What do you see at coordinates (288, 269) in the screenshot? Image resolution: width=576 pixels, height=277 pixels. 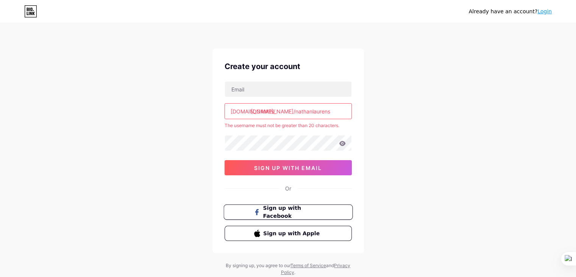 I see `div: By signing up, you agree to our and .` at bounding box center [288, 269].